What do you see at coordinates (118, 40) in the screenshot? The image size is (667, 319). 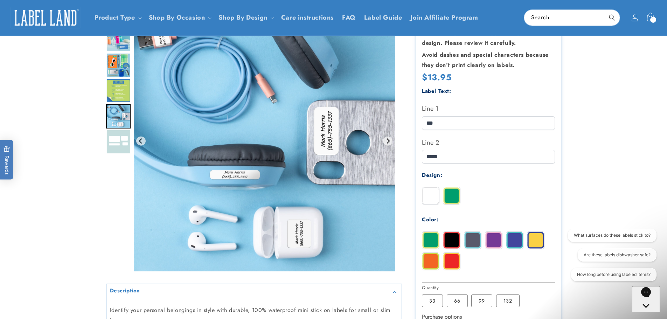 I see `div: Go to slide 3` at bounding box center [118, 40].